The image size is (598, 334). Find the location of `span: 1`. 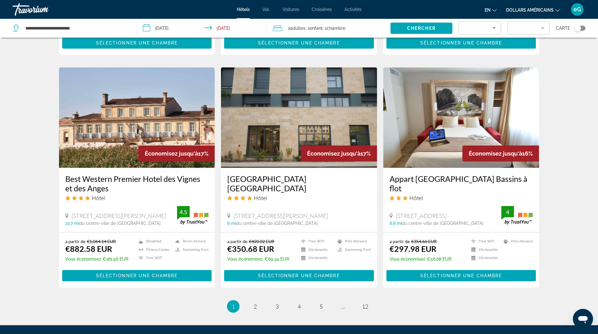

span: 1 is located at coordinates (233, 307).